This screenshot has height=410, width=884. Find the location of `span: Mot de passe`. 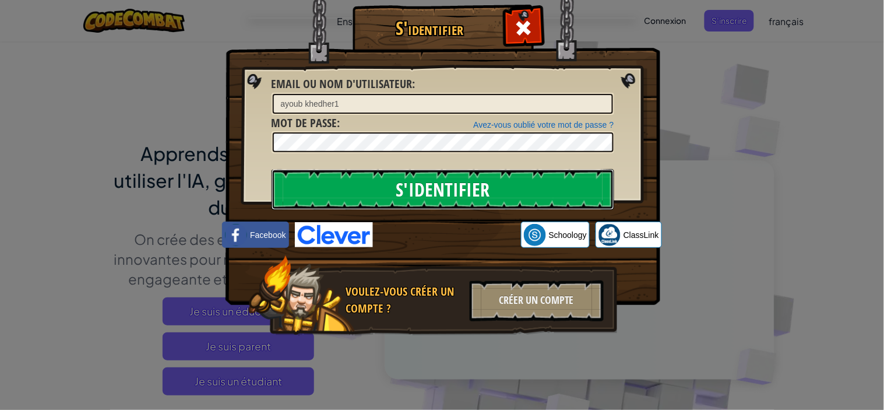

span: Mot de passe is located at coordinates (304, 122).